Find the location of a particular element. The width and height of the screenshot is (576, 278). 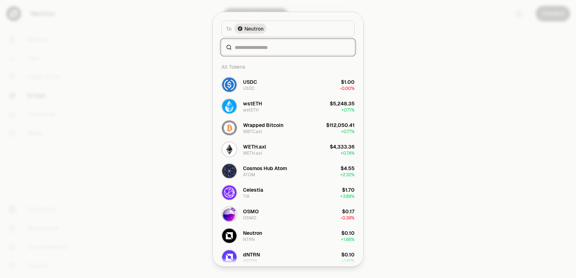

span: To is located at coordinates (229, 28).